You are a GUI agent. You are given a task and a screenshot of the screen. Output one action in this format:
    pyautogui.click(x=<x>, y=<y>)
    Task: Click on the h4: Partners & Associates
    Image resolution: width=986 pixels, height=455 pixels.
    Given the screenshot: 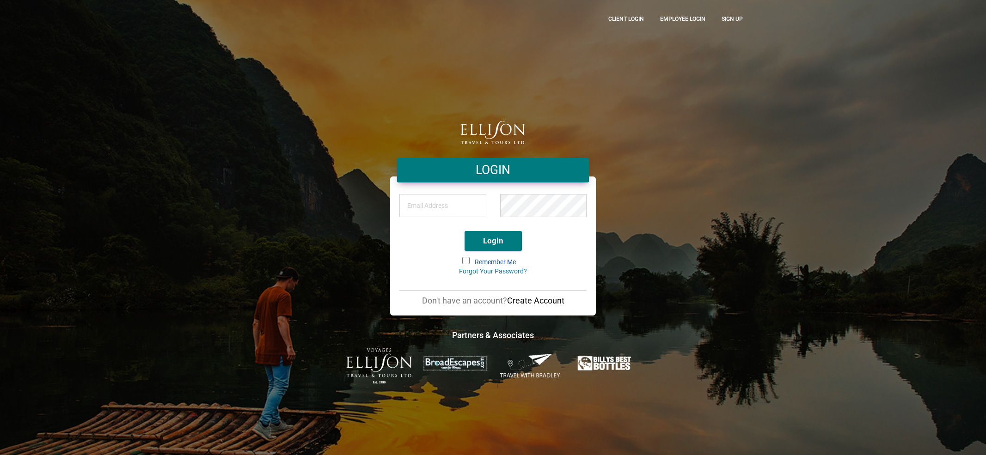 What is the action you would take?
    pyautogui.click(x=493, y=335)
    